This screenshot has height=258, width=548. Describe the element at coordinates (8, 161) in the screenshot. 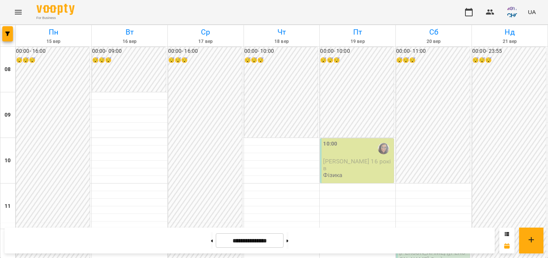

I see `h6: 10` at that location.